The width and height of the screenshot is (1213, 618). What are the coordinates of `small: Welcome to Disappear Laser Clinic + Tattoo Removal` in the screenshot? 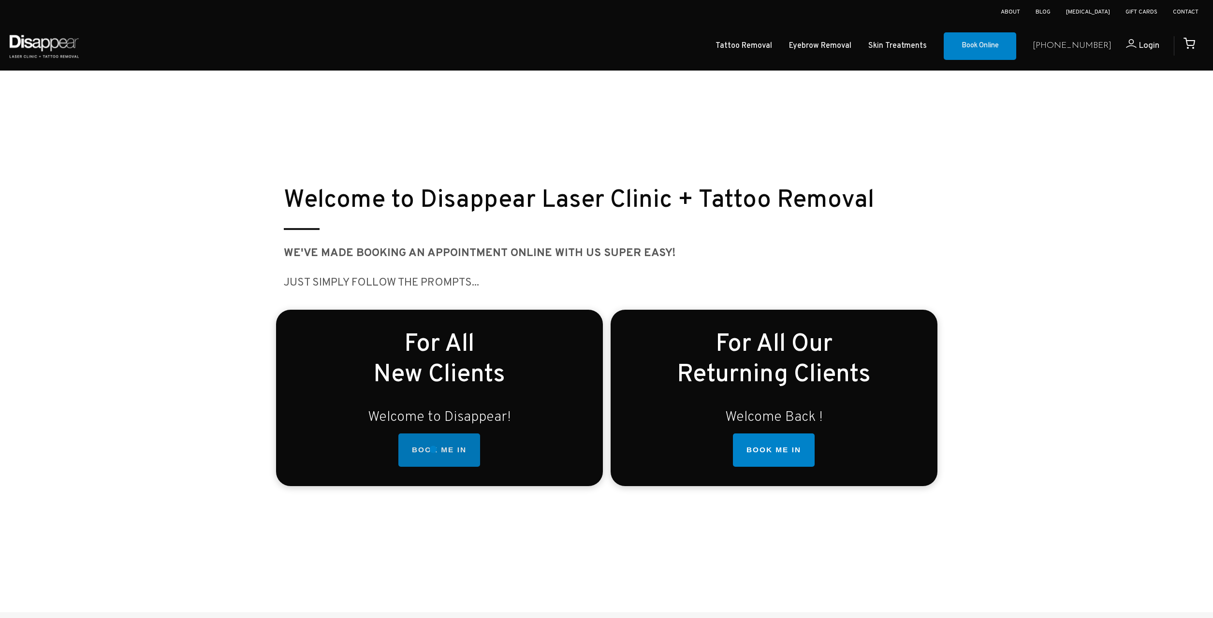 It's located at (579, 201).